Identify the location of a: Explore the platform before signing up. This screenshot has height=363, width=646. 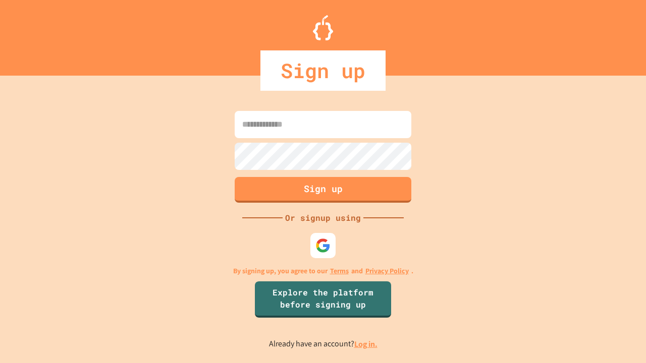
(323, 300).